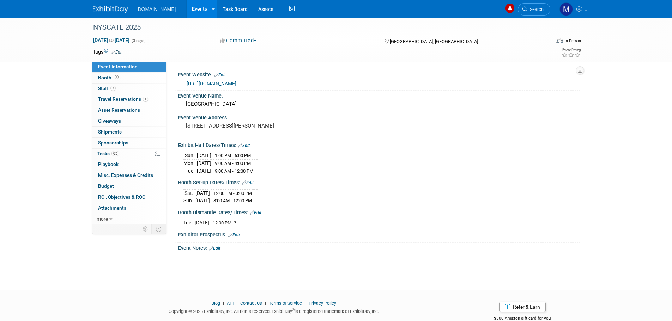 The width and height of the screenshot is (672, 321). What do you see at coordinates (190, 164) in the screenshot?
I see `td: Mon.` at bounding box center [190, 164].